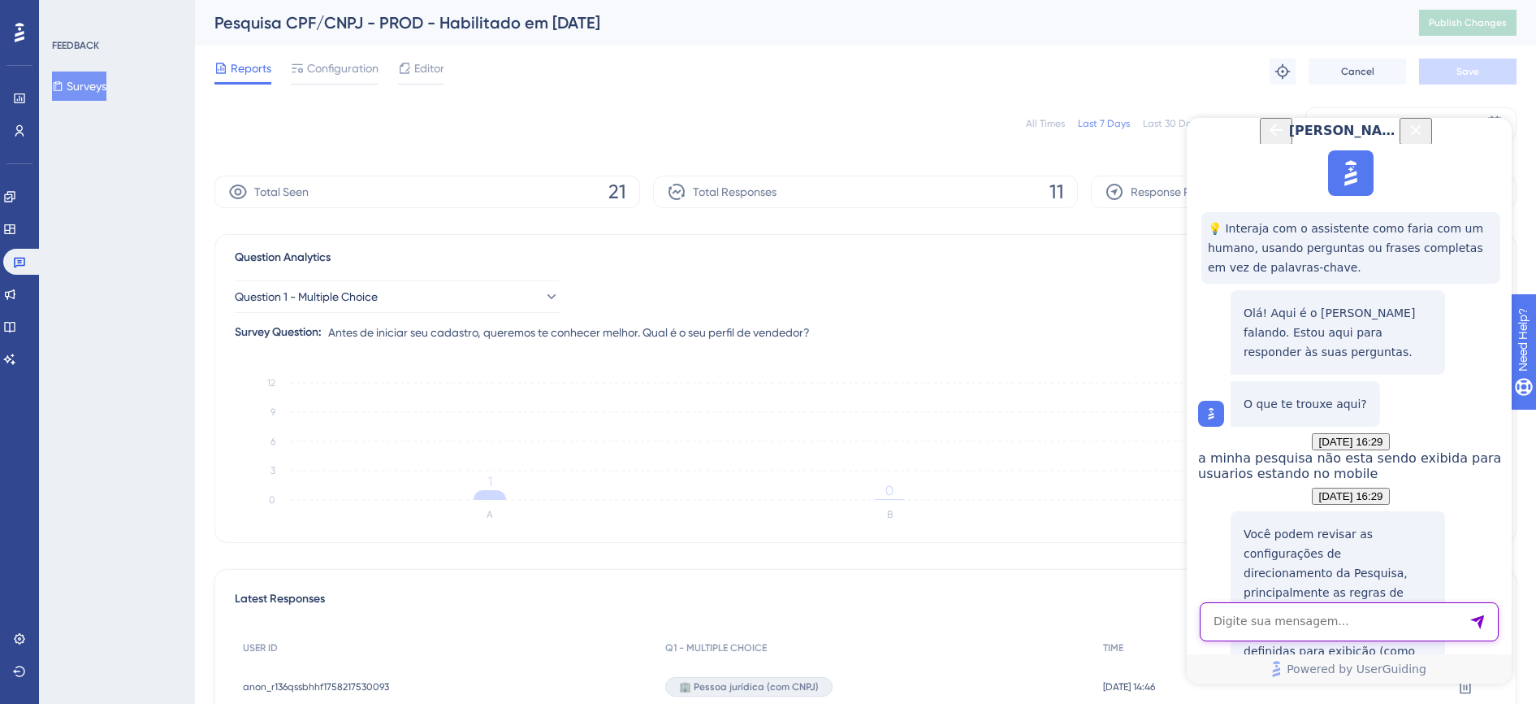  Describe the element at coordinates (70, 14) in the screenshot. I see `span: Need Help?` at that location.